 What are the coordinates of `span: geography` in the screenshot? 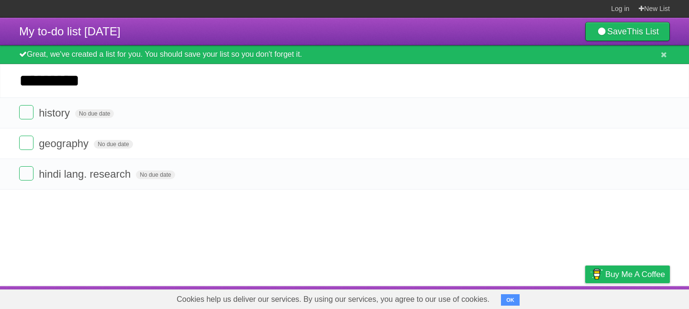 It's located at (65, 143).